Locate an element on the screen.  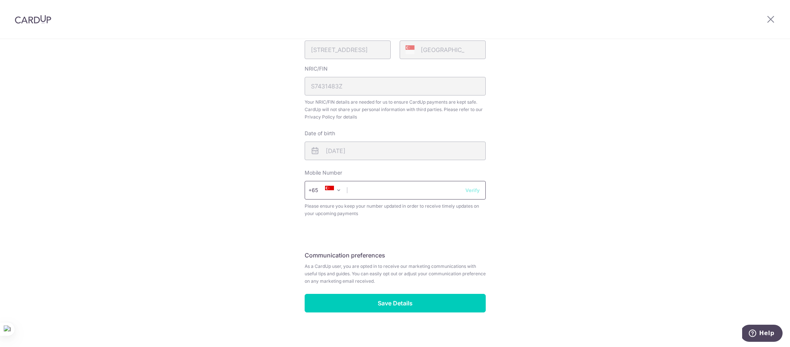
button: Verify is located at coordinates (472, 190).